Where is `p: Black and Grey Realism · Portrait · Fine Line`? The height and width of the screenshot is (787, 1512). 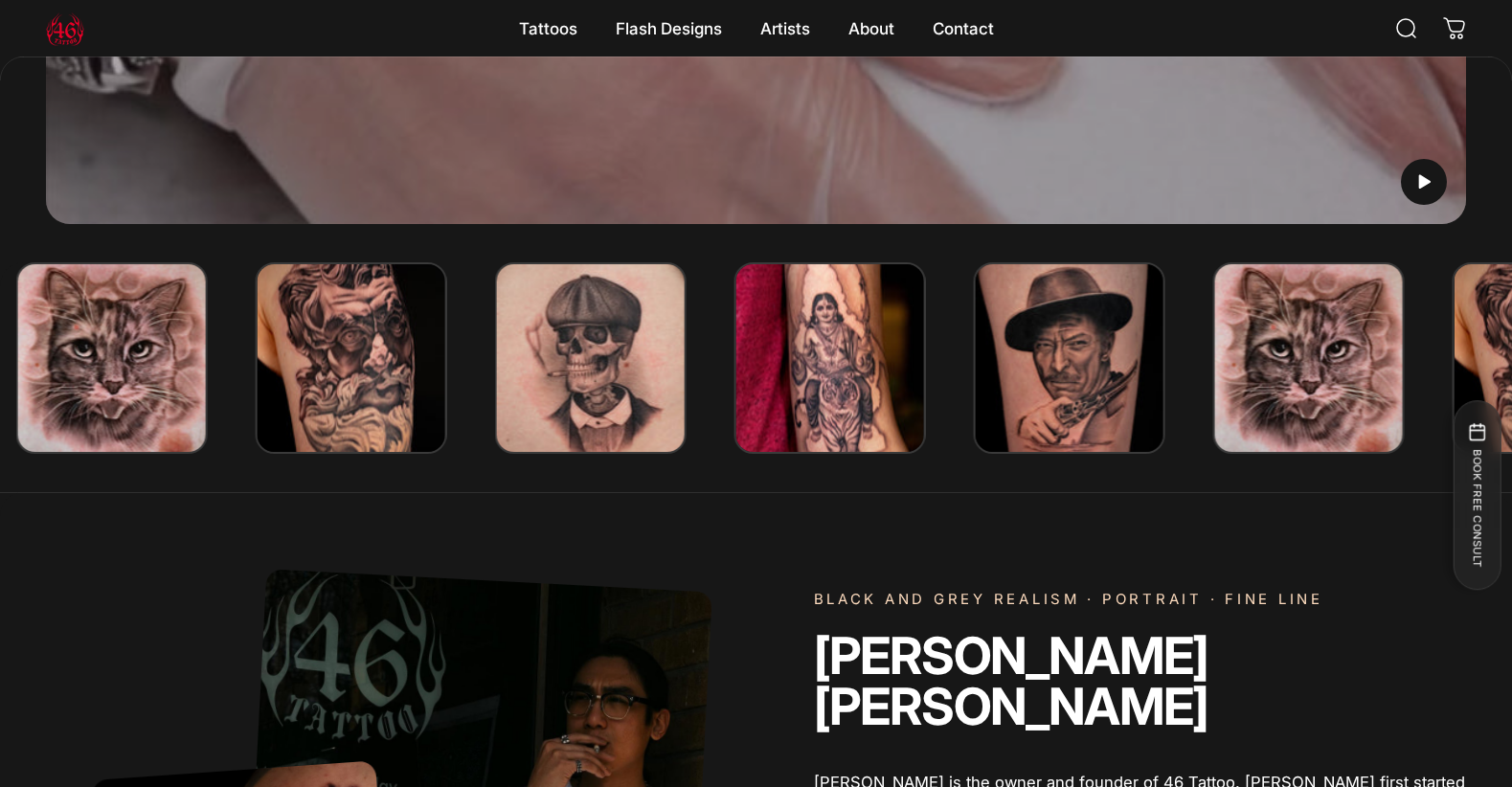
p: Black and Grey Realism · Portrait · Fine Line is located at coordinates (1140, 599).